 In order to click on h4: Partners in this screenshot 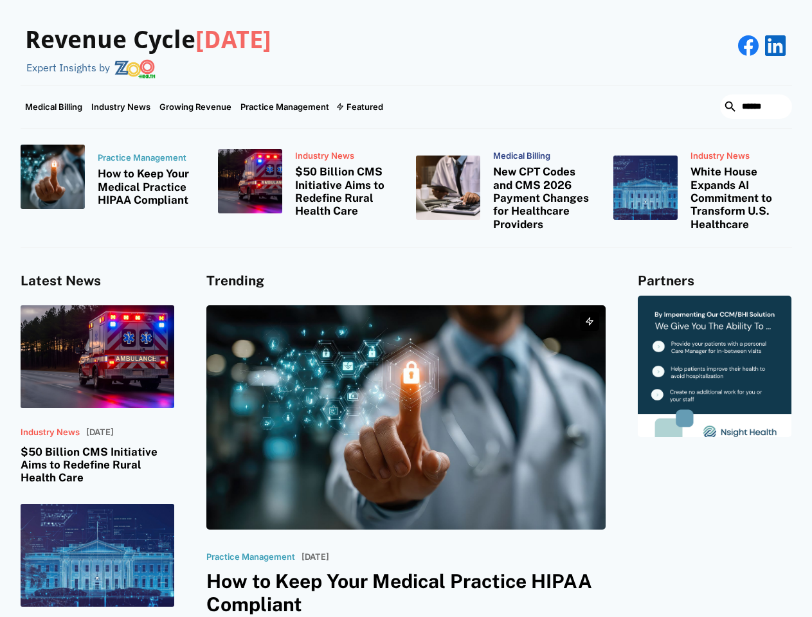, I will do `click(715, 281)`.